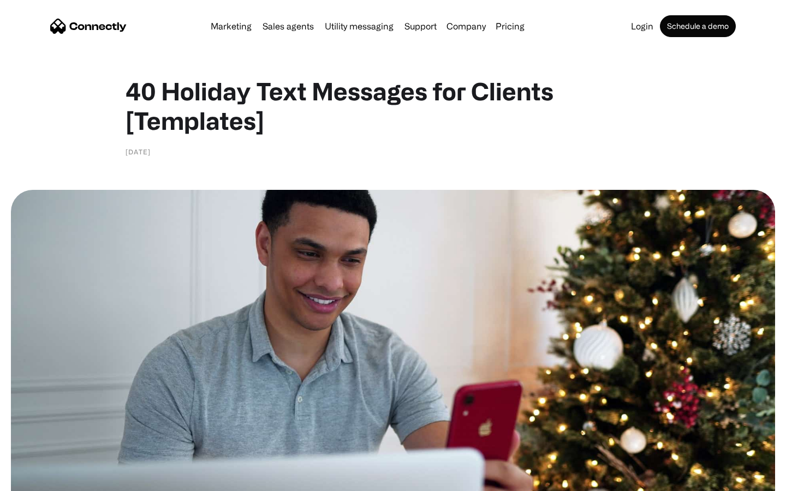 This screenshot has height=491, width=786. I want to click on a: Schedule a demo, so click(697, 26).